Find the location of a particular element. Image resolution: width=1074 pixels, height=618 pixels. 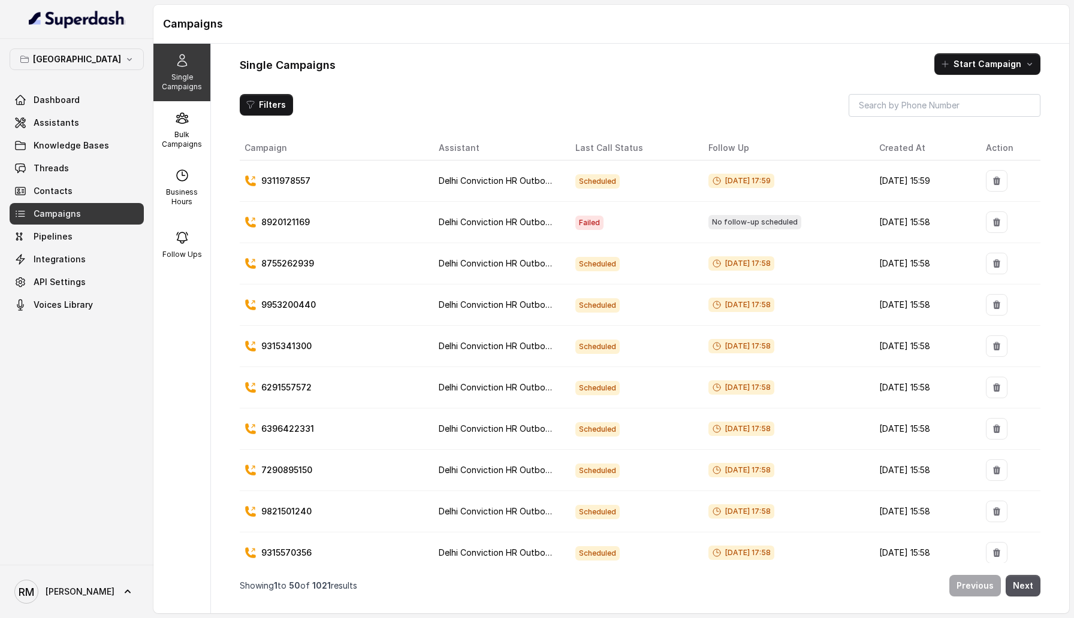

span: Voices Library is located at coordinates (63, 305).